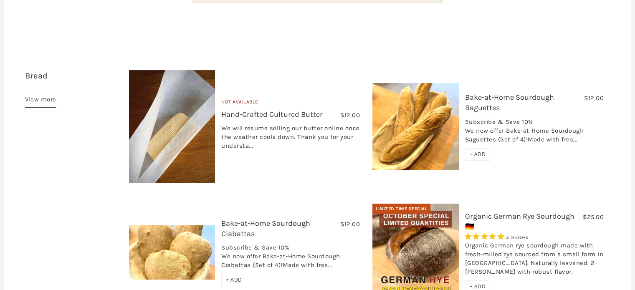 Image resolution: width=635 pixels, height=290 pixels. What do you see at coordinates (291, 139) in the screenshot?
I see `div: We will resume selling our butter online once the weather cools down. Thank you for your understa...` at bounding box center [291, 139].